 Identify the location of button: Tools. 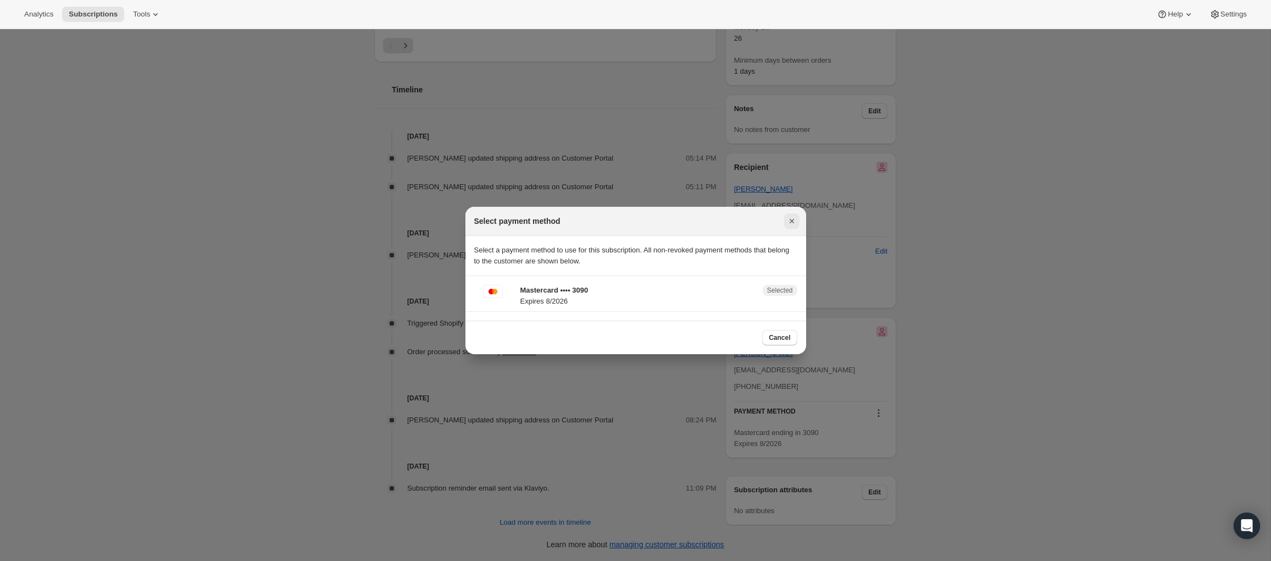
(147, 14).